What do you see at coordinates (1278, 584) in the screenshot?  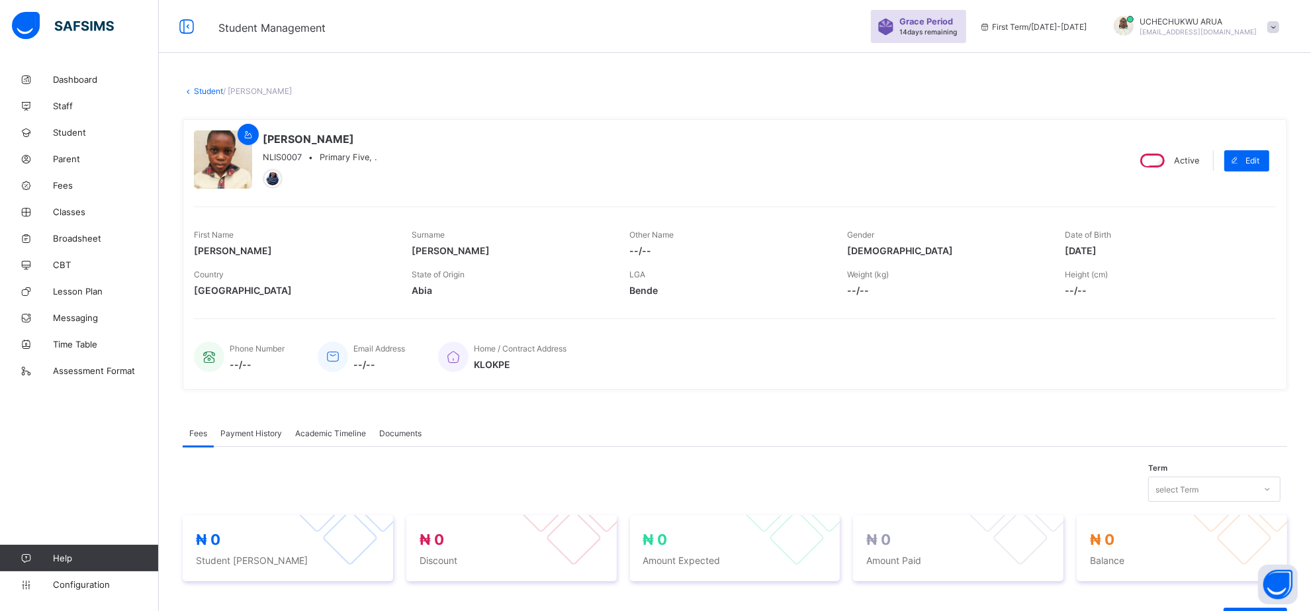 I see `button: Open asap` at bounding box center [1278, 584].